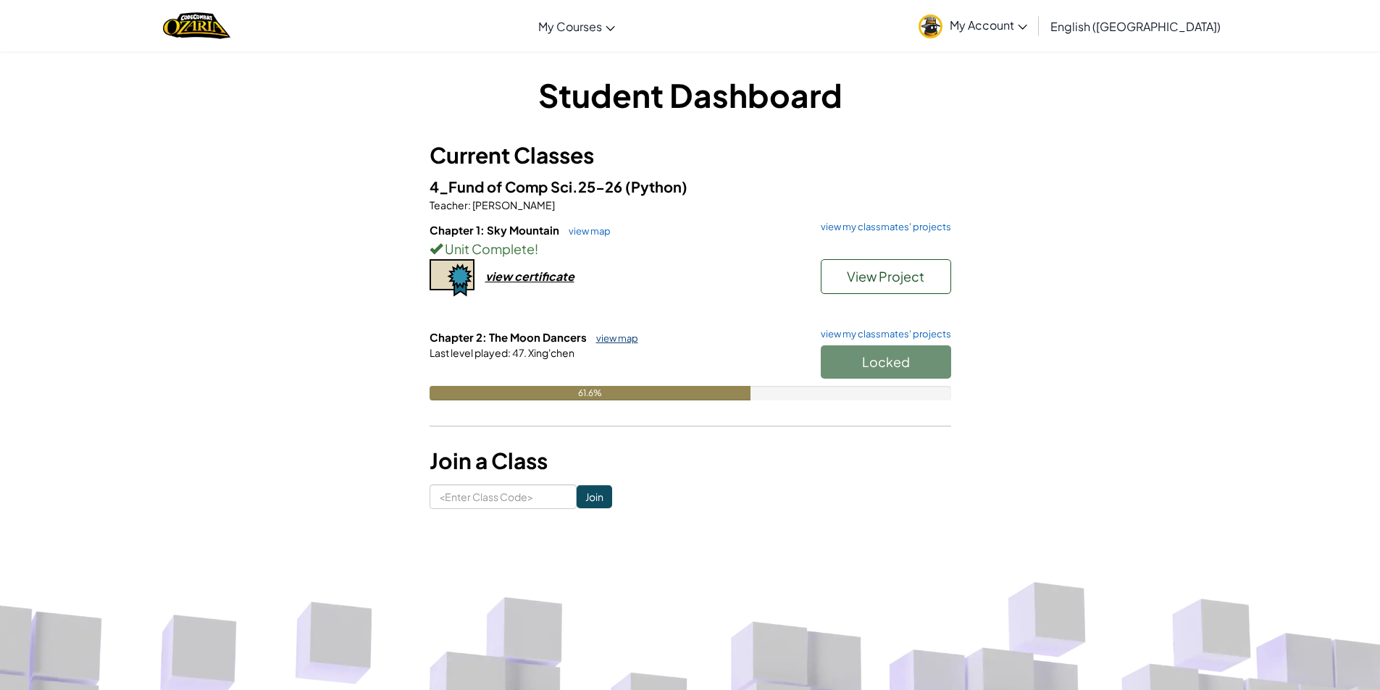 The image size is (1380, 690). Describe the element at coordinates (690, 95) in the screenshot. I see `h1: Student Dashboard` at that location.